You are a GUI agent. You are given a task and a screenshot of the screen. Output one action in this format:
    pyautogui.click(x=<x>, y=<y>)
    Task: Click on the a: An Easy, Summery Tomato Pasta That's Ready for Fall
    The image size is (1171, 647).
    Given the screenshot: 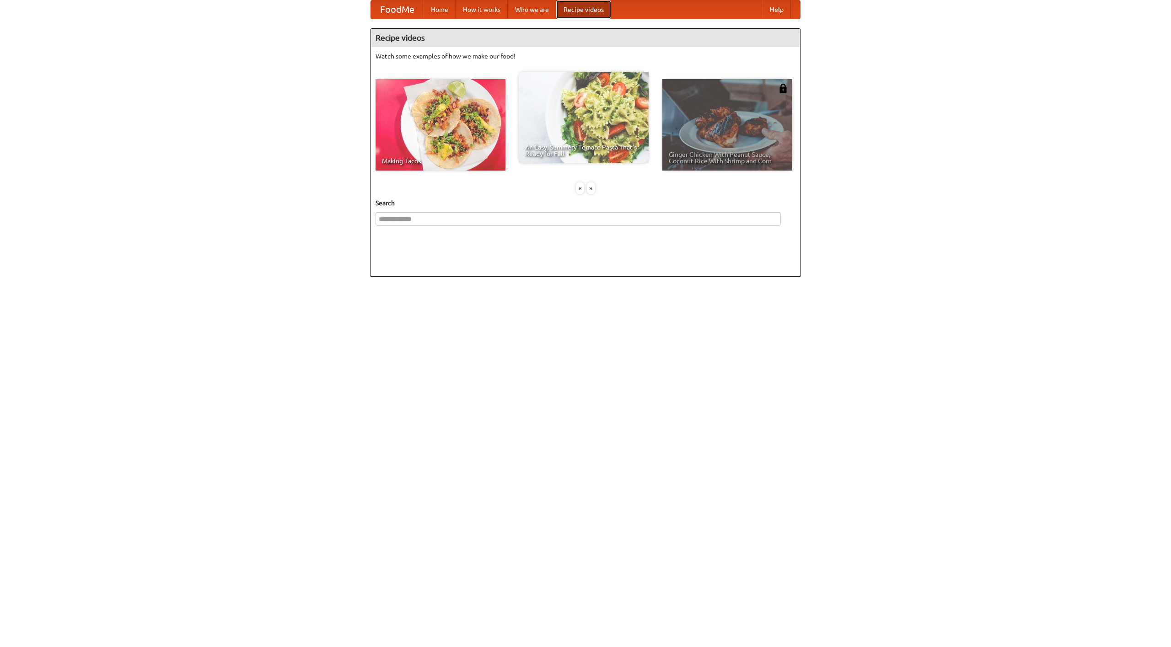 What is the action you would take?
    pyautogui.click(x=584, y=118)
    